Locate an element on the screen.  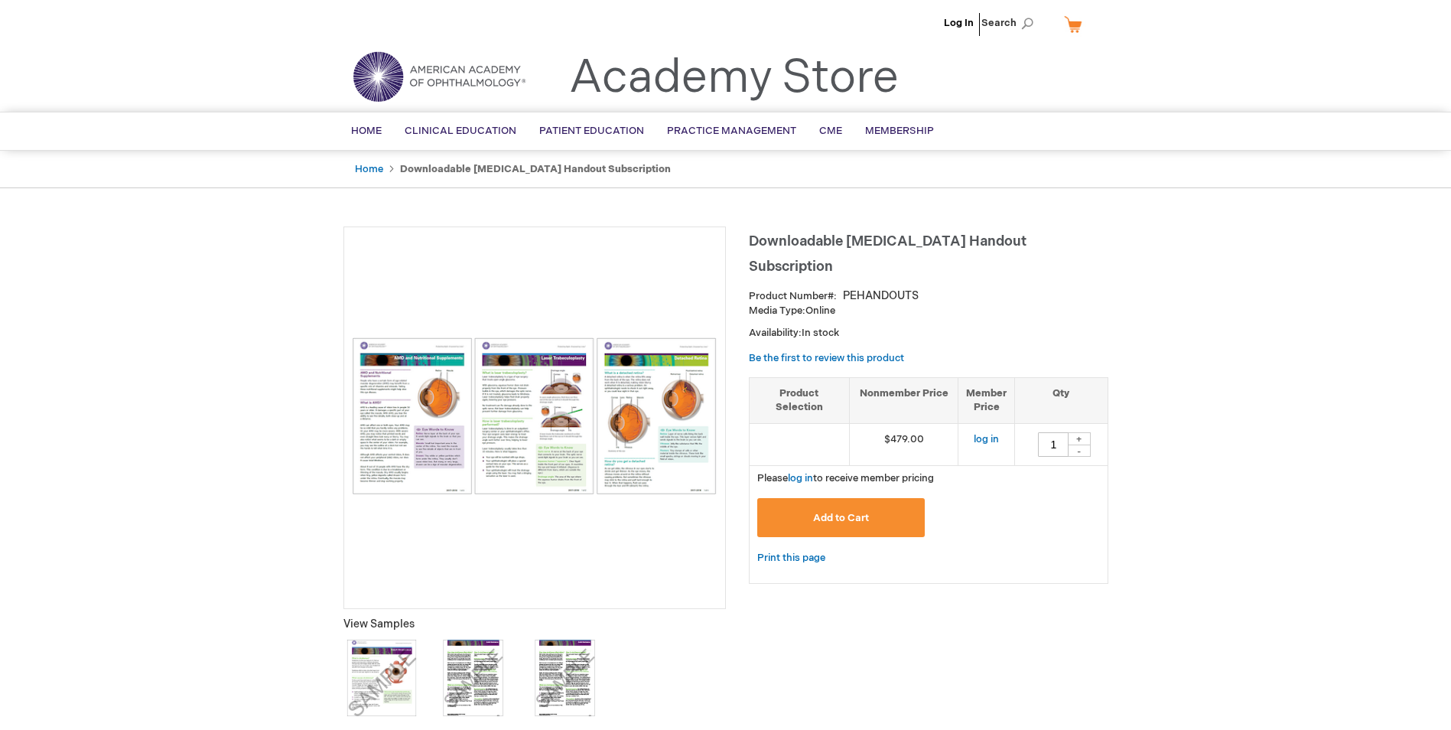
span: Clinical Education is located at coordinates (460, 131).